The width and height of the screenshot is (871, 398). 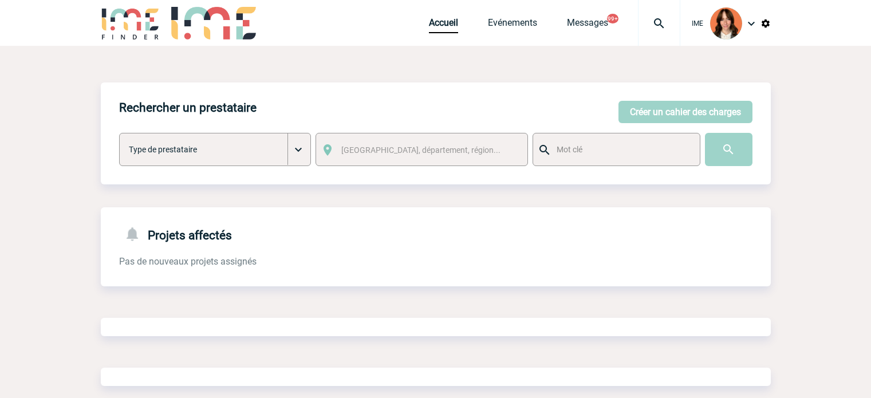 I want to click on input: Submit, so click(x=728, y=149).